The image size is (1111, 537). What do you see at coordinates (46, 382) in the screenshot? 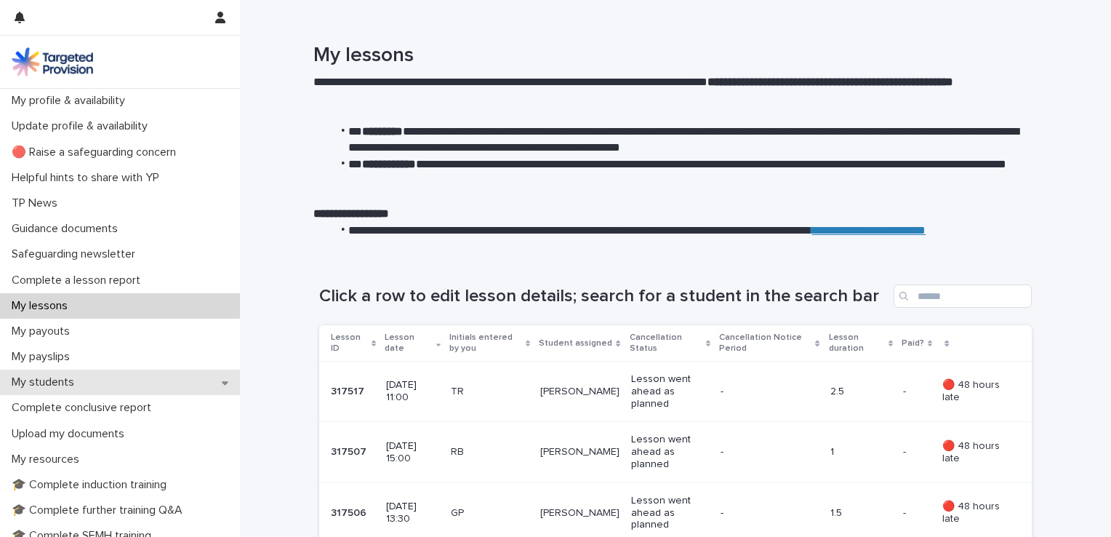
I see `p: My students` at bounding box center [46, 382].